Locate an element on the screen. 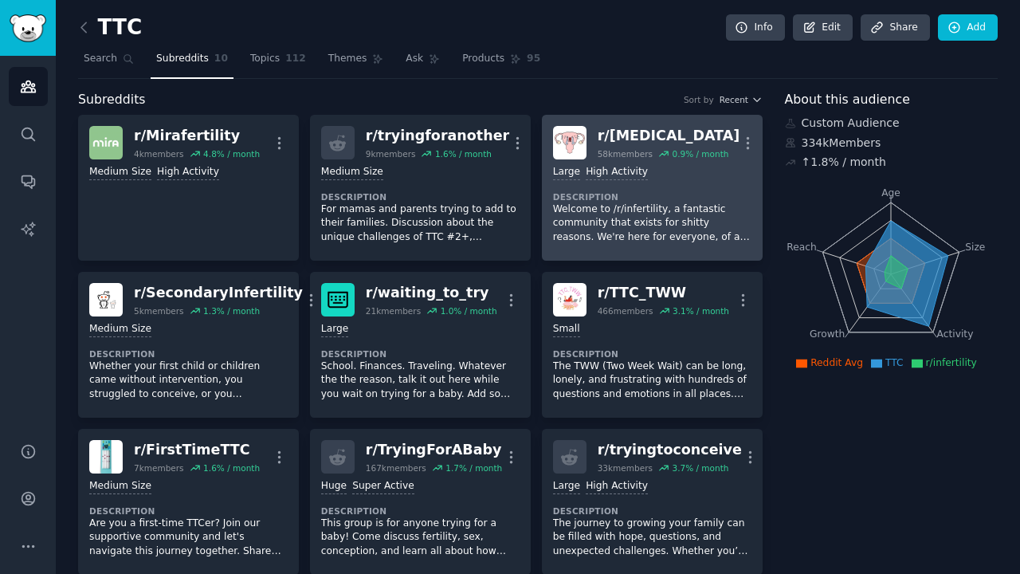 The height and width of the screenshot is (574, 1020). div: ↑ 1.8 % / month is located at coordinates (844, 162).